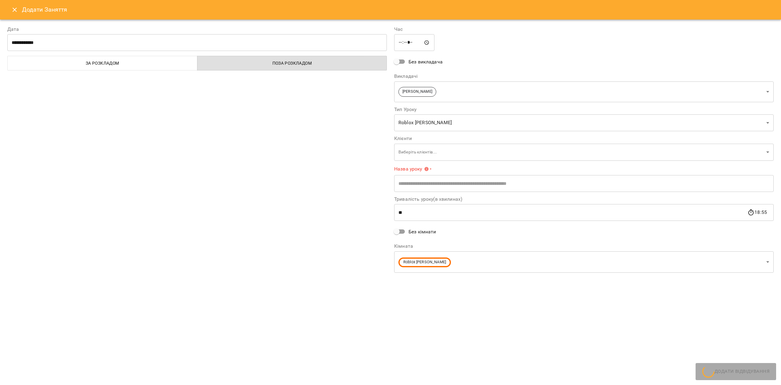 This screenshot has height=385, width=781. I want to click on span: За розкладом, so click(102, 63).